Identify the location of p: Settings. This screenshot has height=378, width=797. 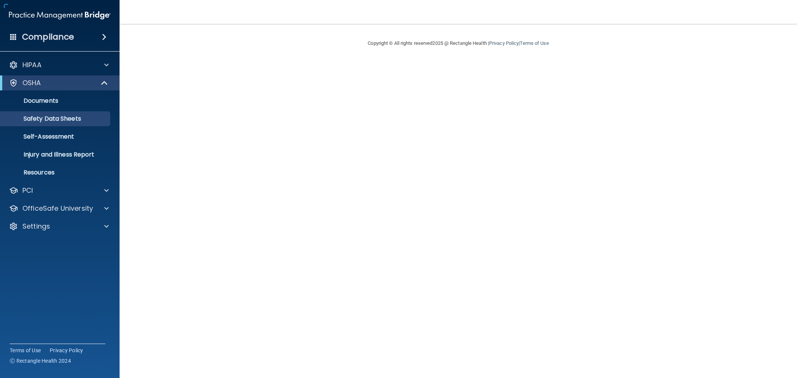
(36, 227).